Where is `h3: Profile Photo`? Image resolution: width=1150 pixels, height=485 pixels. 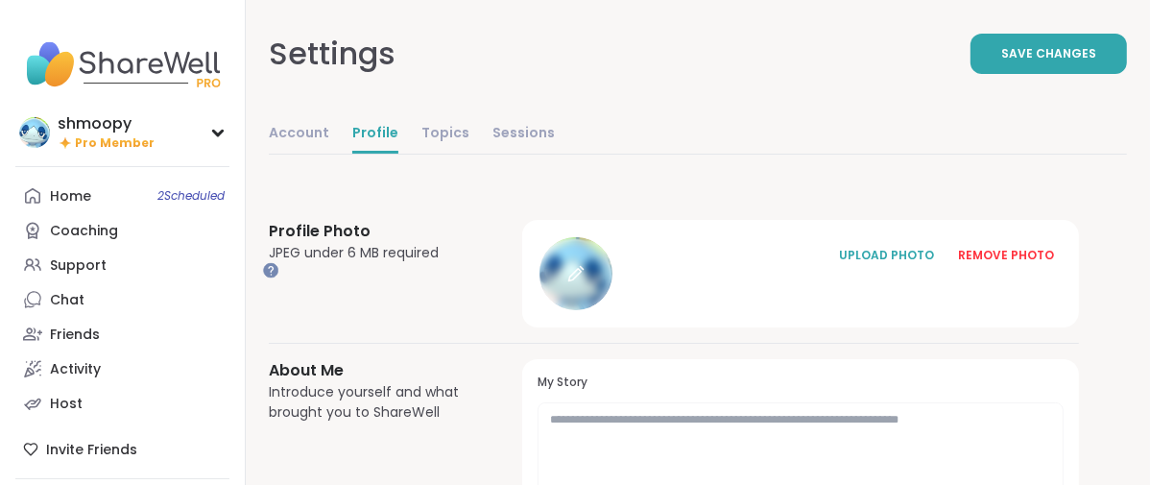 h3: Profile Photo is located at coordinates (372, 231).